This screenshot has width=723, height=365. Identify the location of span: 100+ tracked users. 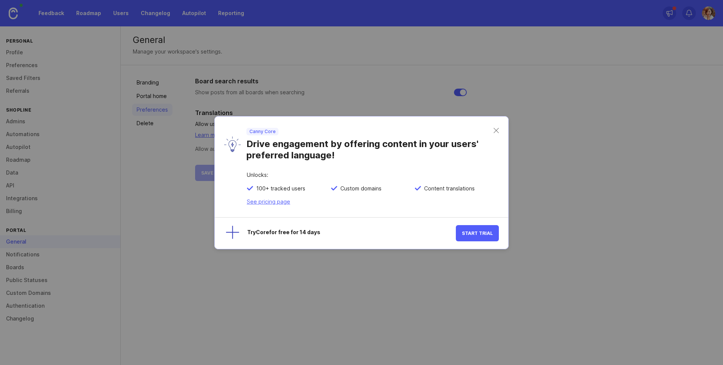
(279, 189).